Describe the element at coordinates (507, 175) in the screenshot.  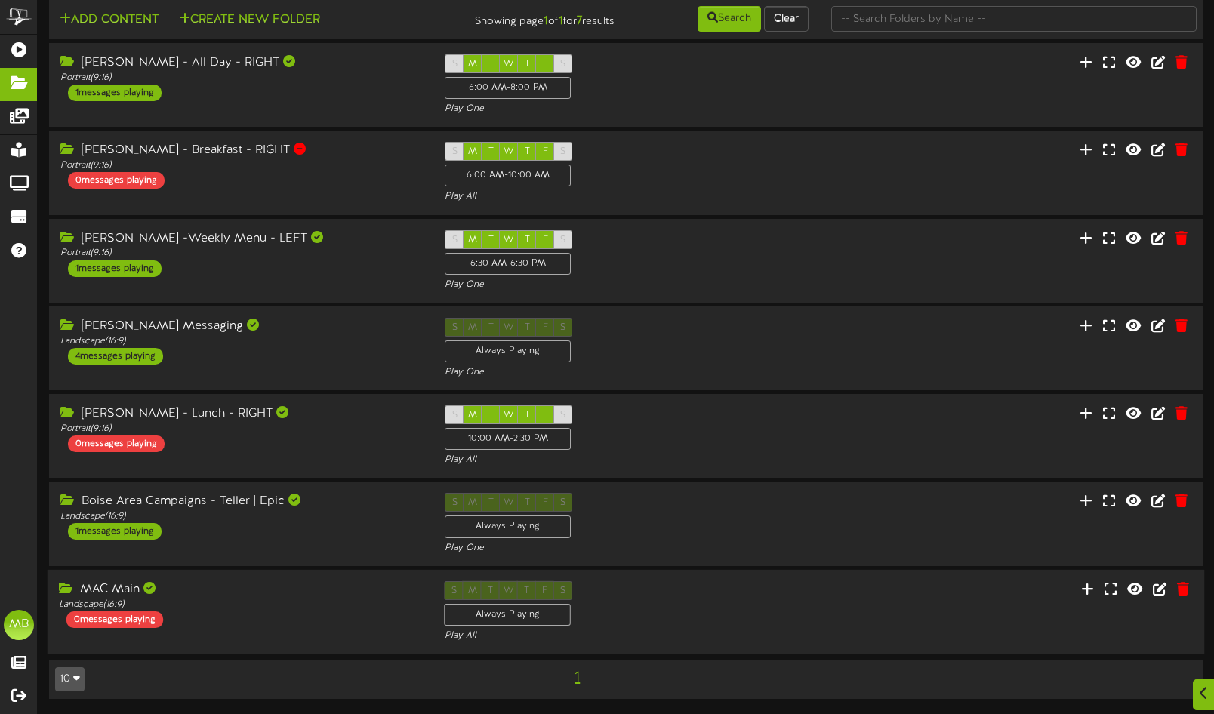
I see `div: 6:00 AM - 10:00 AM` at that location.